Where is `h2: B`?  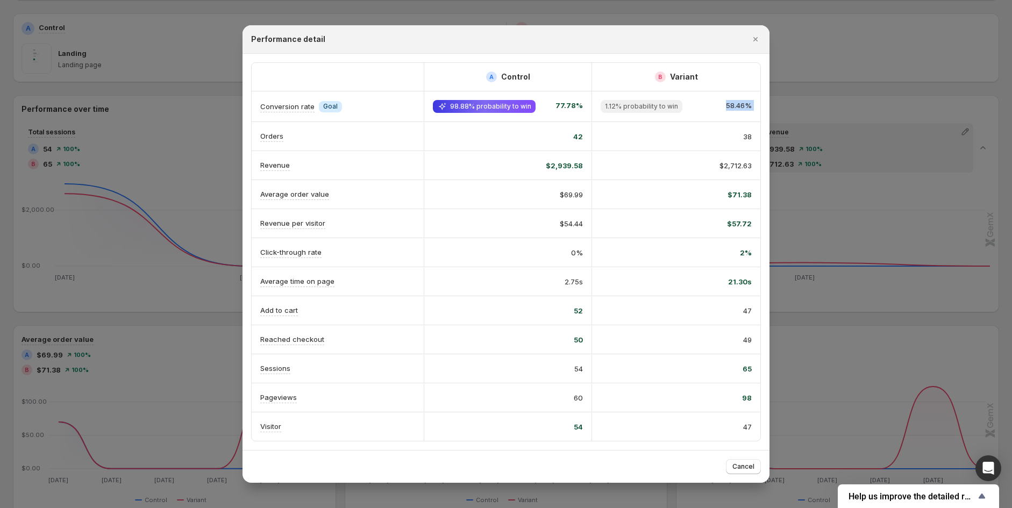 h2: B is located at coordinates (660, 77).